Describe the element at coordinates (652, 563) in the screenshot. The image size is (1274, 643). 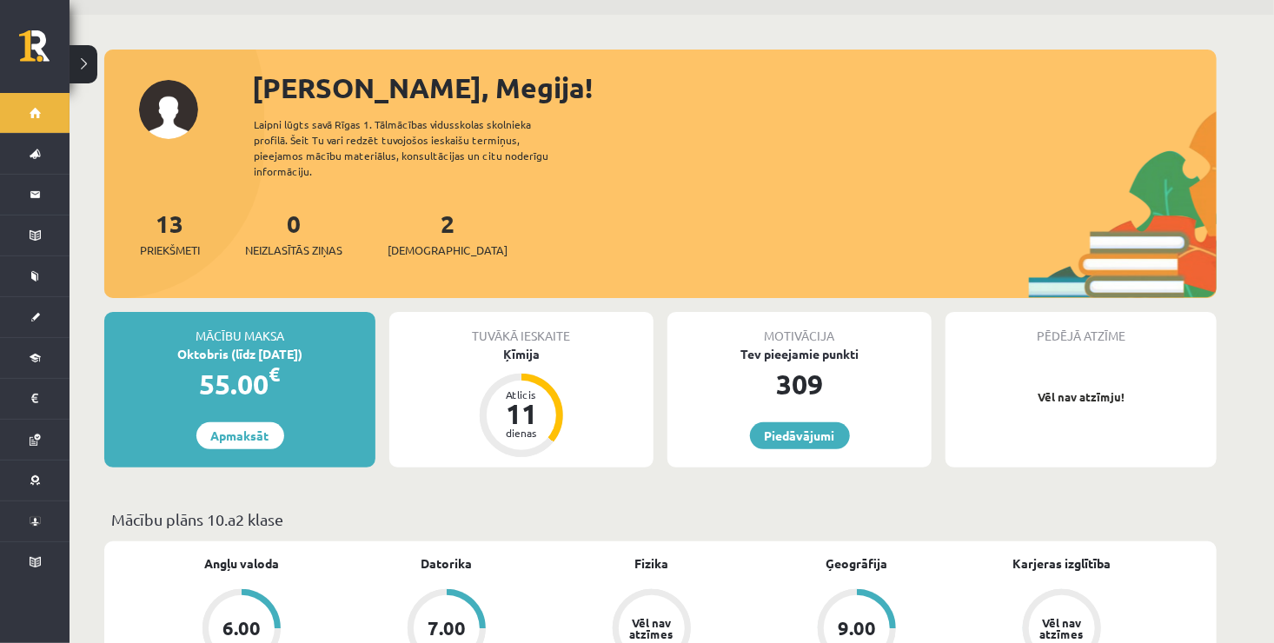
I see `a: Fizika` at that location.